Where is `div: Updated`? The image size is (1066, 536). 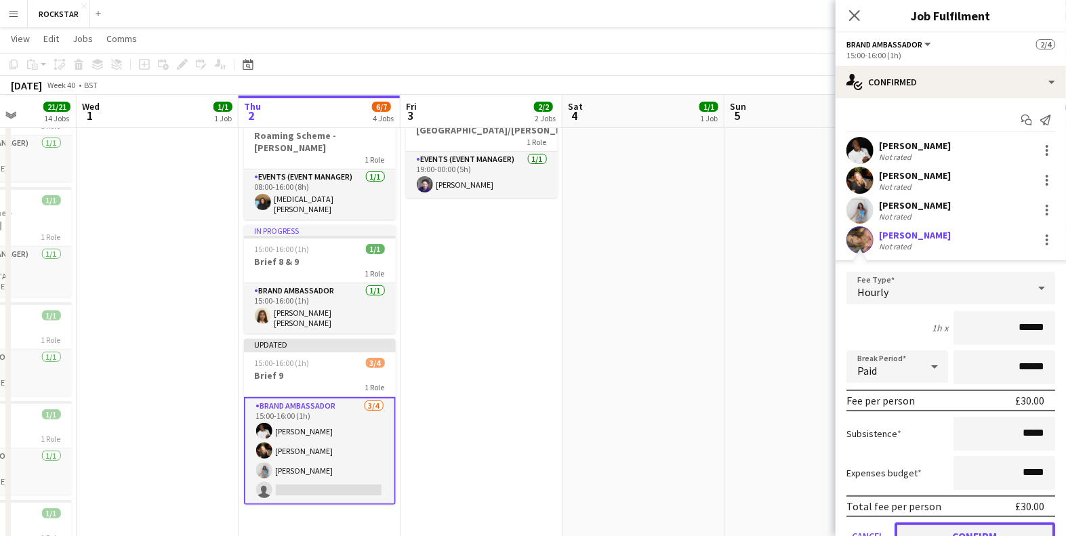
div: Updated is located at coordinates (320, 344).